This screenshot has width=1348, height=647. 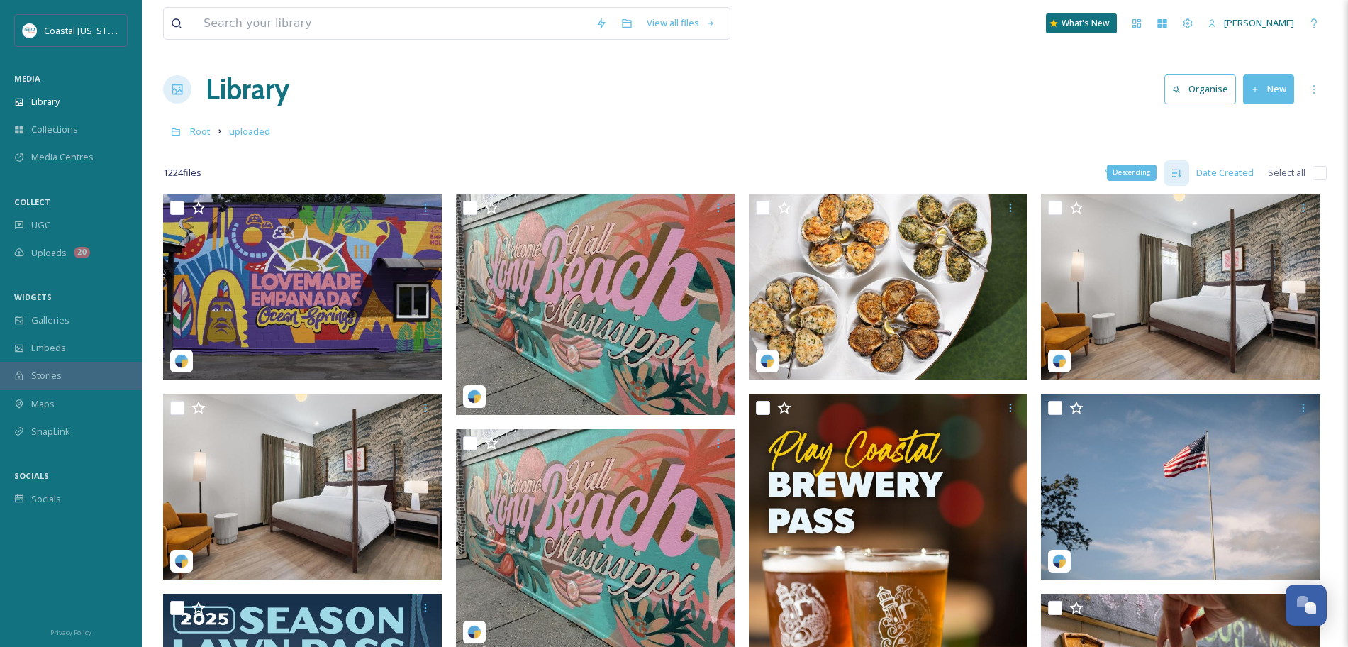 I want to click on span: uploaded, so click(x=250, y=131).